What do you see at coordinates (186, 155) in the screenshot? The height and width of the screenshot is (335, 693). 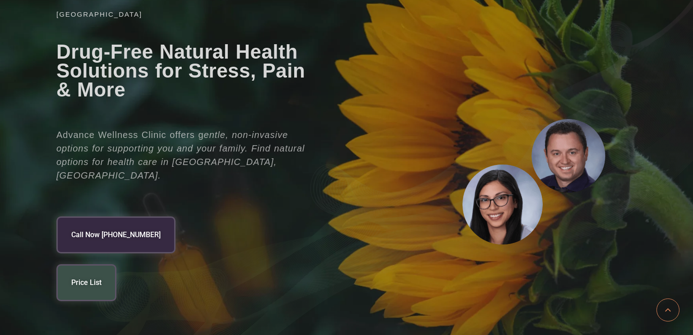 I see `p: Advance Wellness Clinic offers g` at bounding box center [186, 155].